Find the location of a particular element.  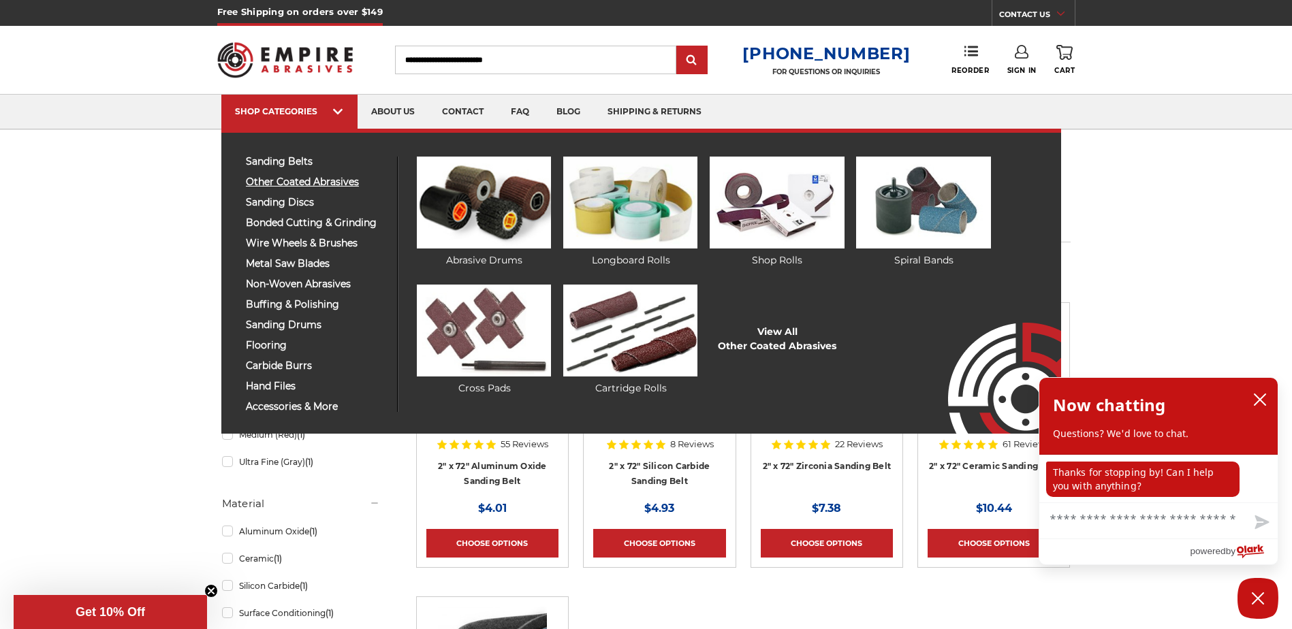

a: Ultra Fine (Gray) is located at coordinates (301, 462).